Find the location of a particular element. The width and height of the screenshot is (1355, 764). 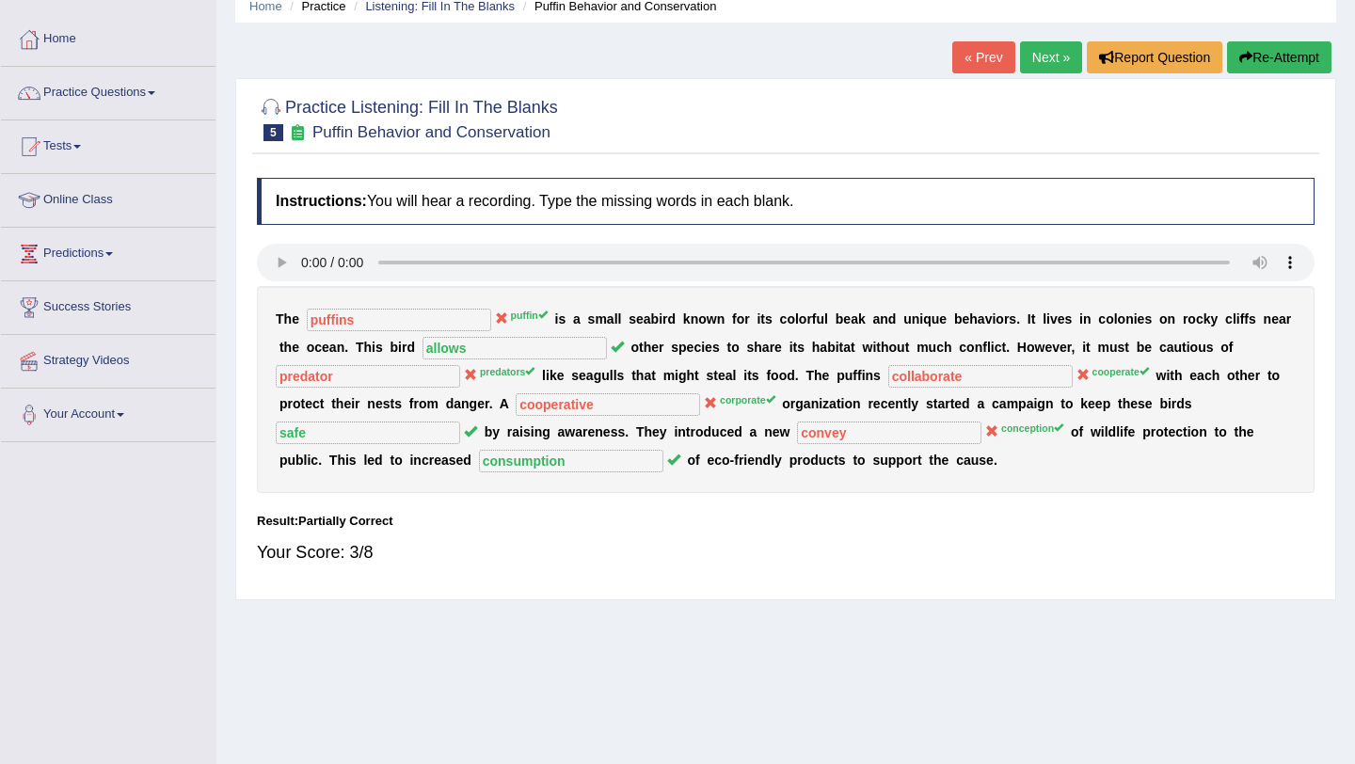

b: H is located at coordinates (1022, 347).